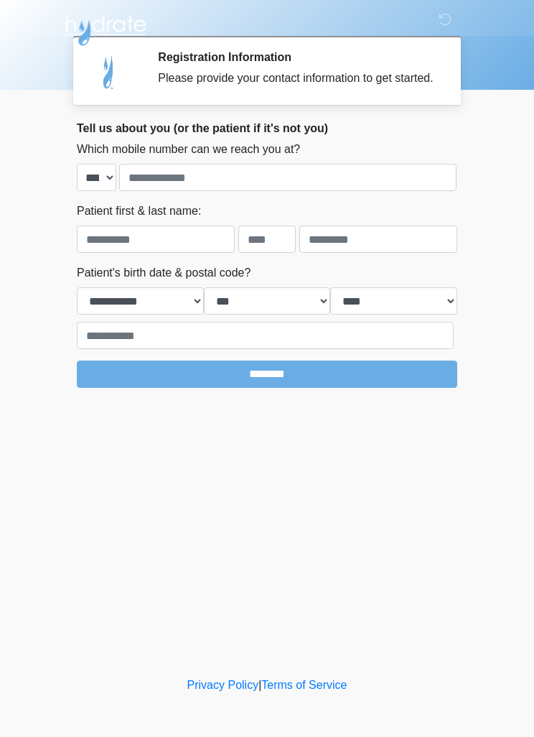  I want to click on label: Patient first & last name:, so click(139, 211).